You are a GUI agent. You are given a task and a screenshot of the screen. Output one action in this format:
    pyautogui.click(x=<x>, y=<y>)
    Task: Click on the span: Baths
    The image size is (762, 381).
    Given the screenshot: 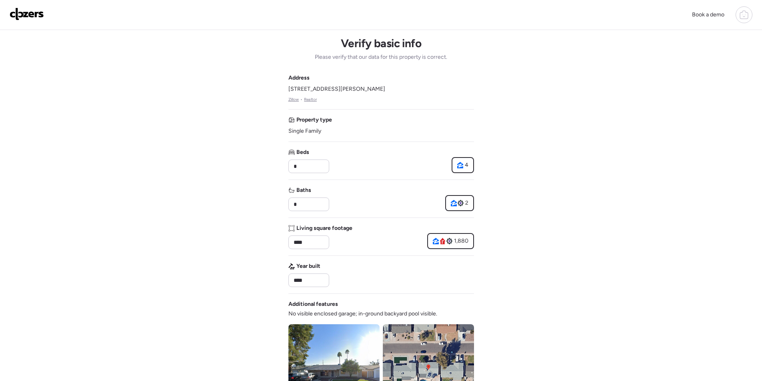 What is the action you would take?
    pyautogui.click(x=304, y=191)
    